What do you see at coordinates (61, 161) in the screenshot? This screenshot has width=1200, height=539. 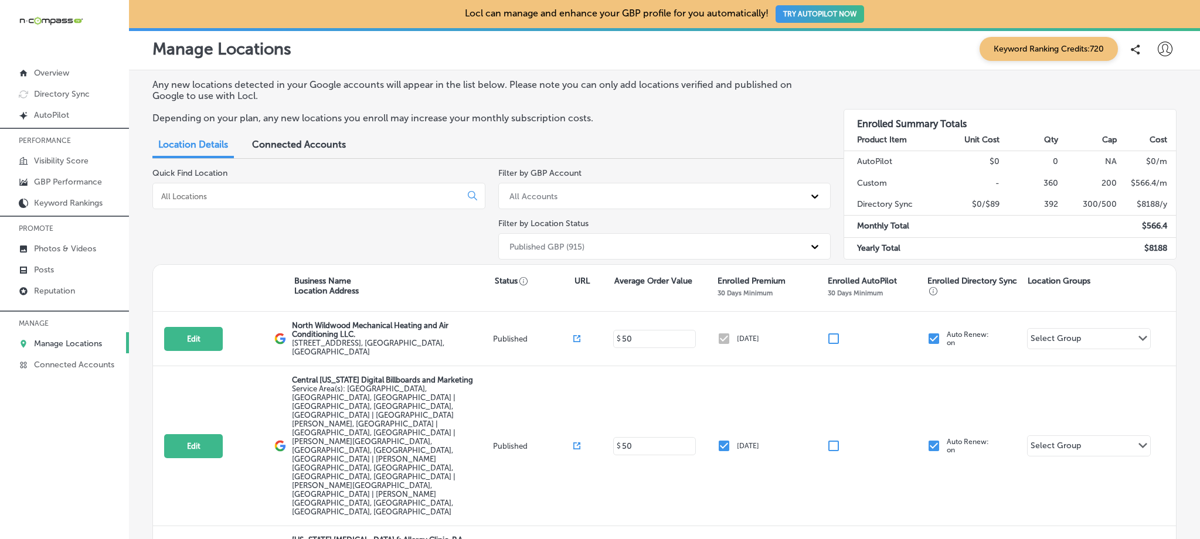 I see `p: Visibility Score` at bounding box center [61, 161].